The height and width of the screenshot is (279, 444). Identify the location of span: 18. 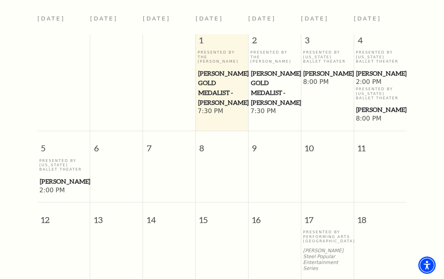
(381, 216).